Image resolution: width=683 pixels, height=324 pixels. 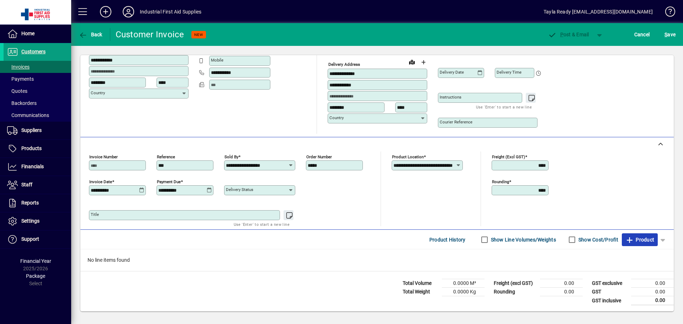 I want to click on span: Payments, so click(x=20, y=79).